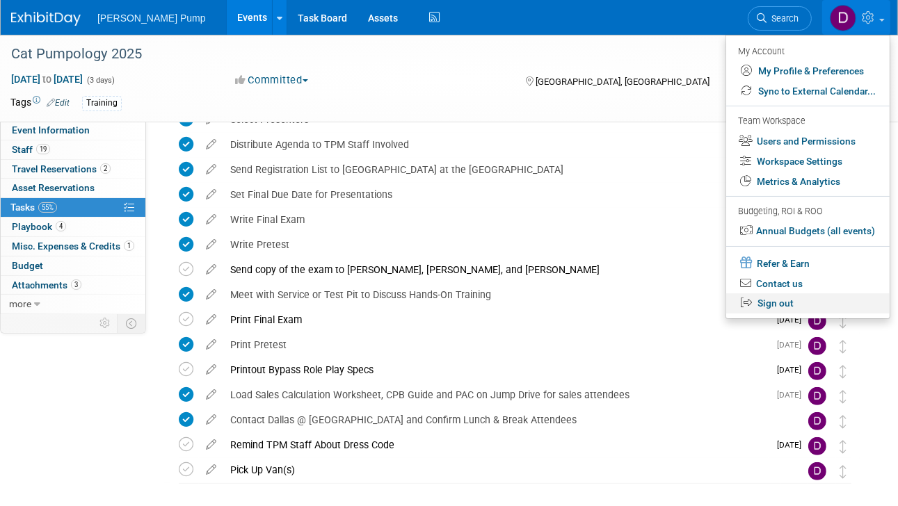  What do you see at coordinates (272, 80) in the screenshot?
I see `button: Committed` at bounding box center [272, 80].